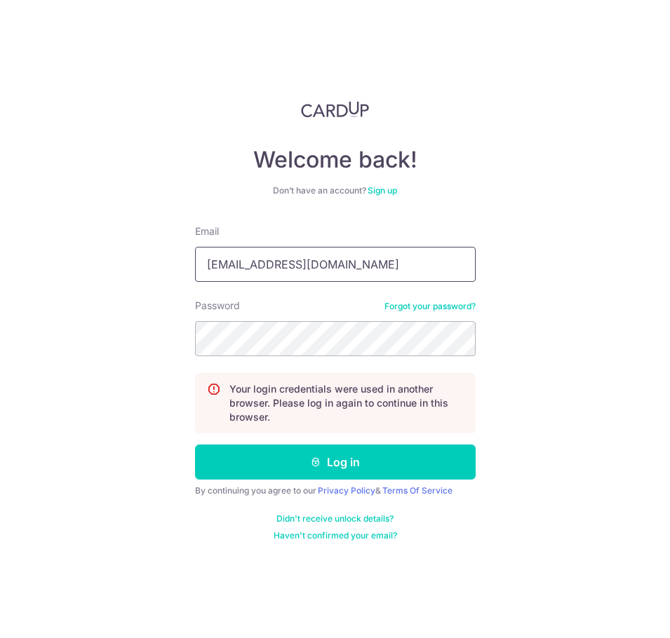 The width and height of the screenshot is (670, 638). I want to click on div: By continuing you agree to our &, so click(335, 491).